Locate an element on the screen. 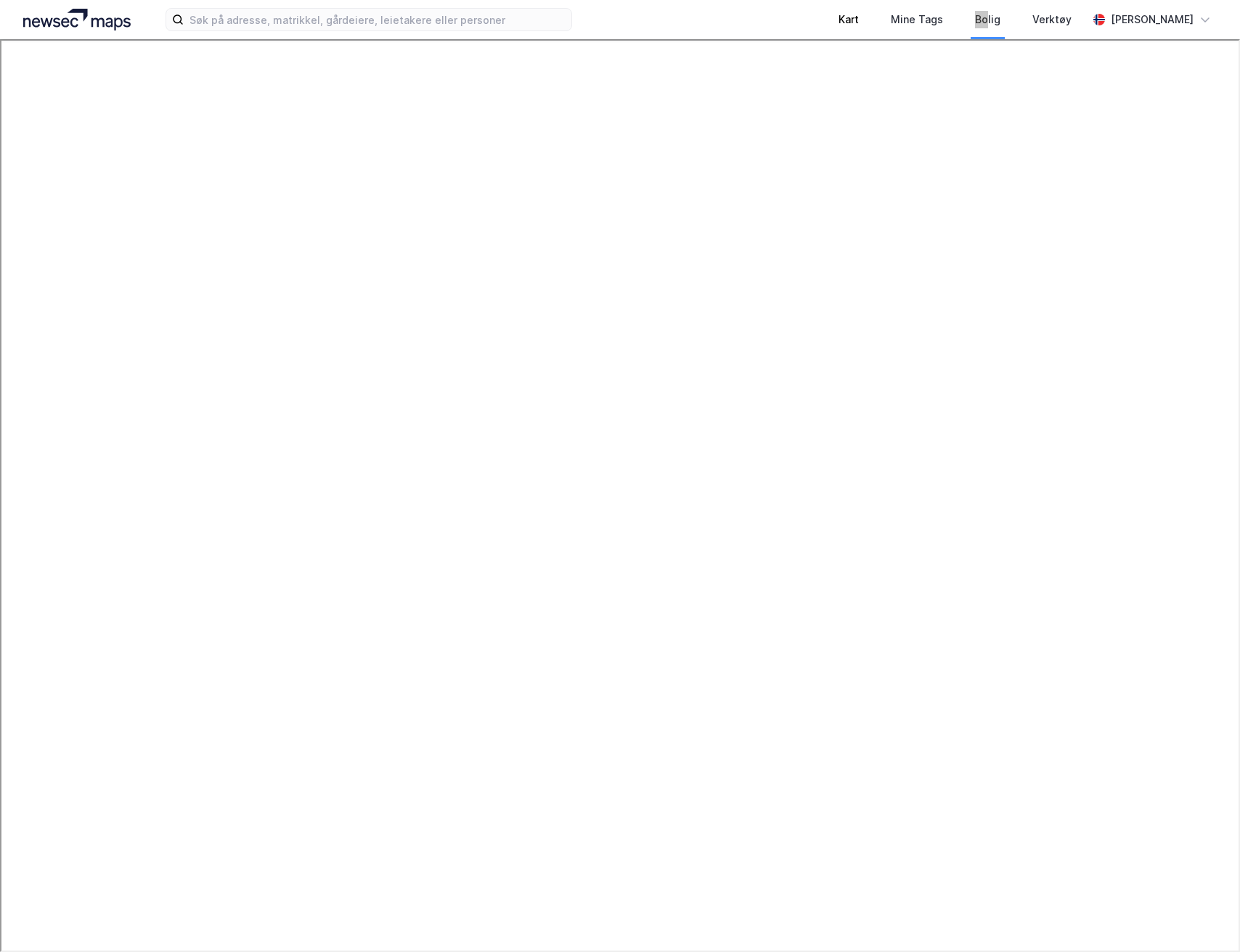 Image resolution: width=1240 pixels, height=952 pixels. div: Verktøy is located at coordinates (1052, 20).